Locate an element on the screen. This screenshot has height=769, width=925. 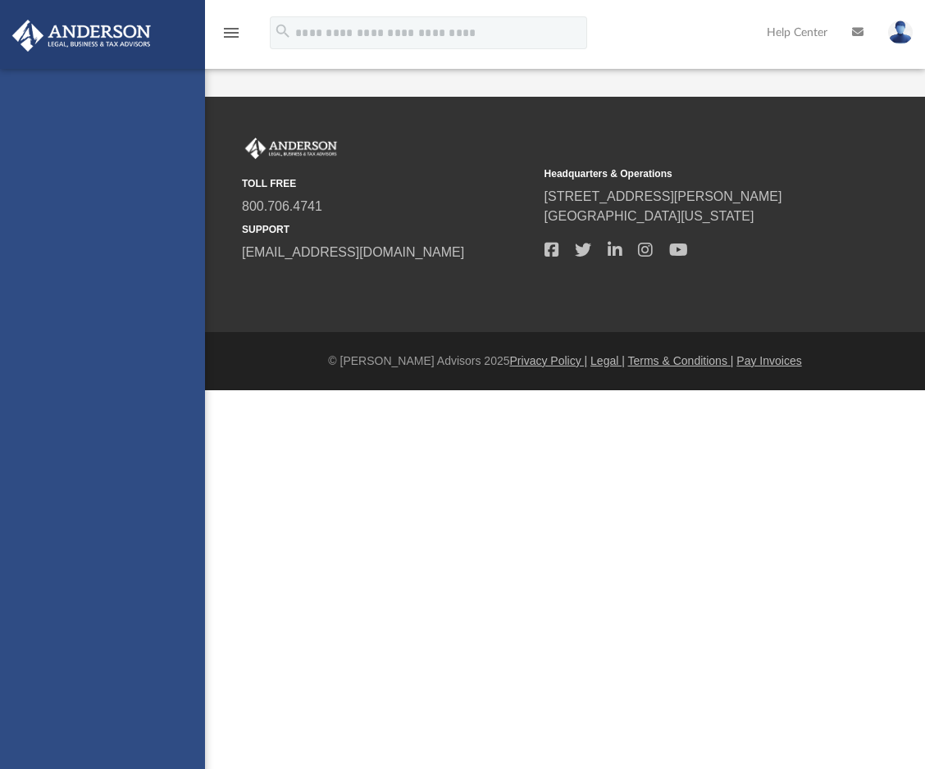
a: Terms & Conditions | is located at coordinates (681, 361).